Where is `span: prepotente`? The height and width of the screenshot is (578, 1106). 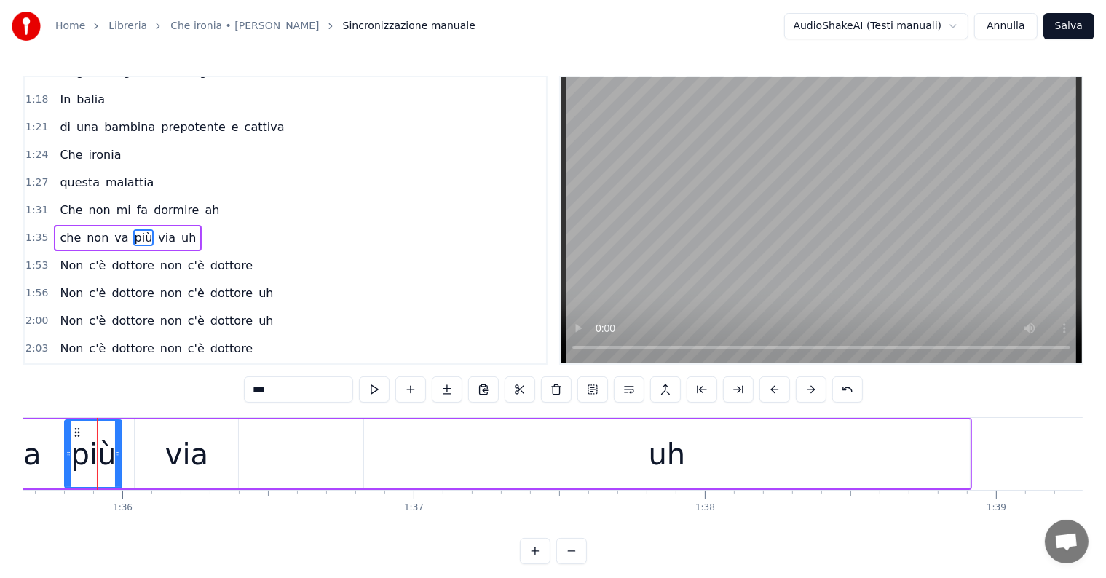 span: prepotente is located at coordinates (193, 127).